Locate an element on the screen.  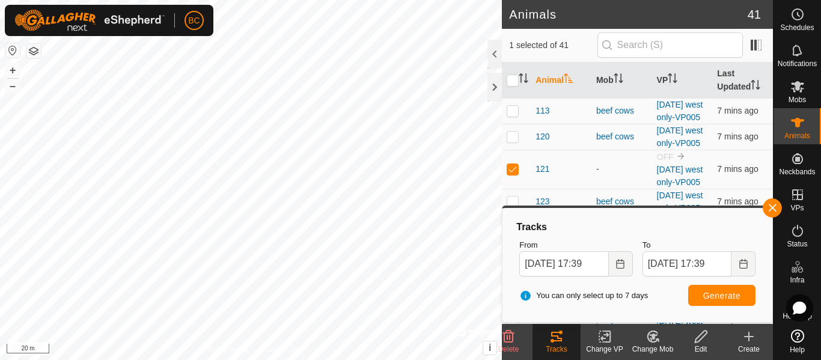
label: To is located at coordinates (699, 245).